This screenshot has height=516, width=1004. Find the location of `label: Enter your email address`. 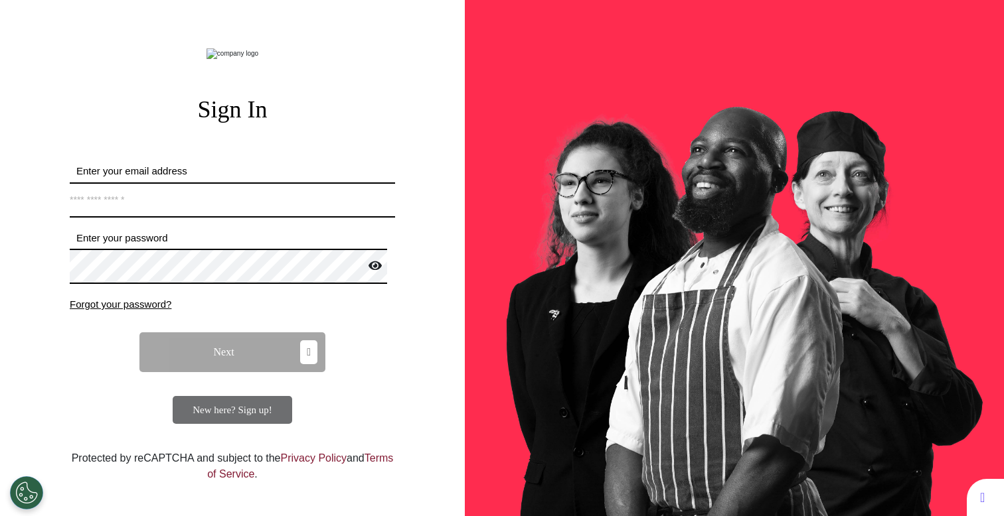

label: Enter your email address is located at coordinates (232, 171).